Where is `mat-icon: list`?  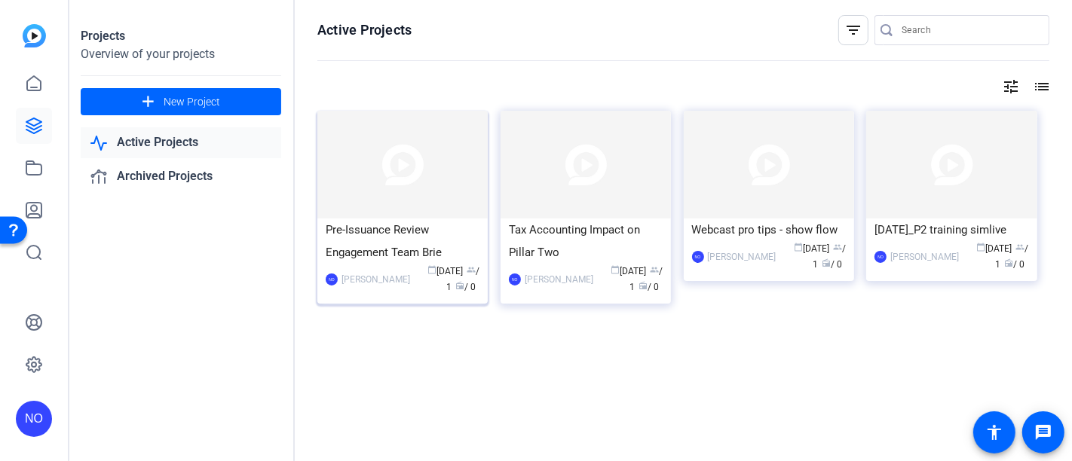
mat-icon: list is located at coordinates (1041, 87).